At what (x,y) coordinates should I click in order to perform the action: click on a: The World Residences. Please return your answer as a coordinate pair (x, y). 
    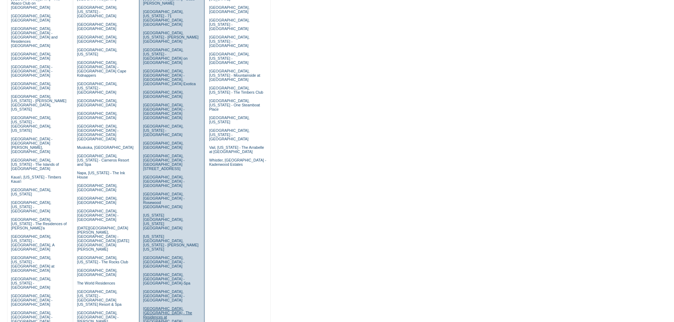
    Looking at the image, I should click on (96, 283).